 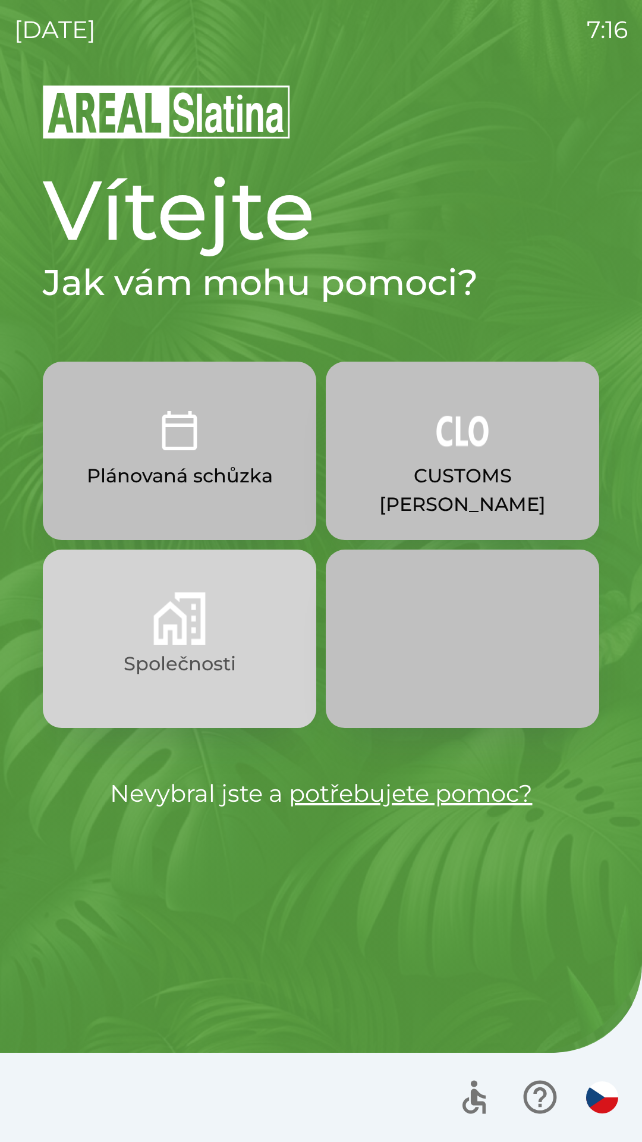 What do you see at coordinates (411, 793) in the screenshot?
I see `a: potřebujete pomoc?` at bounding box center [411, 793].